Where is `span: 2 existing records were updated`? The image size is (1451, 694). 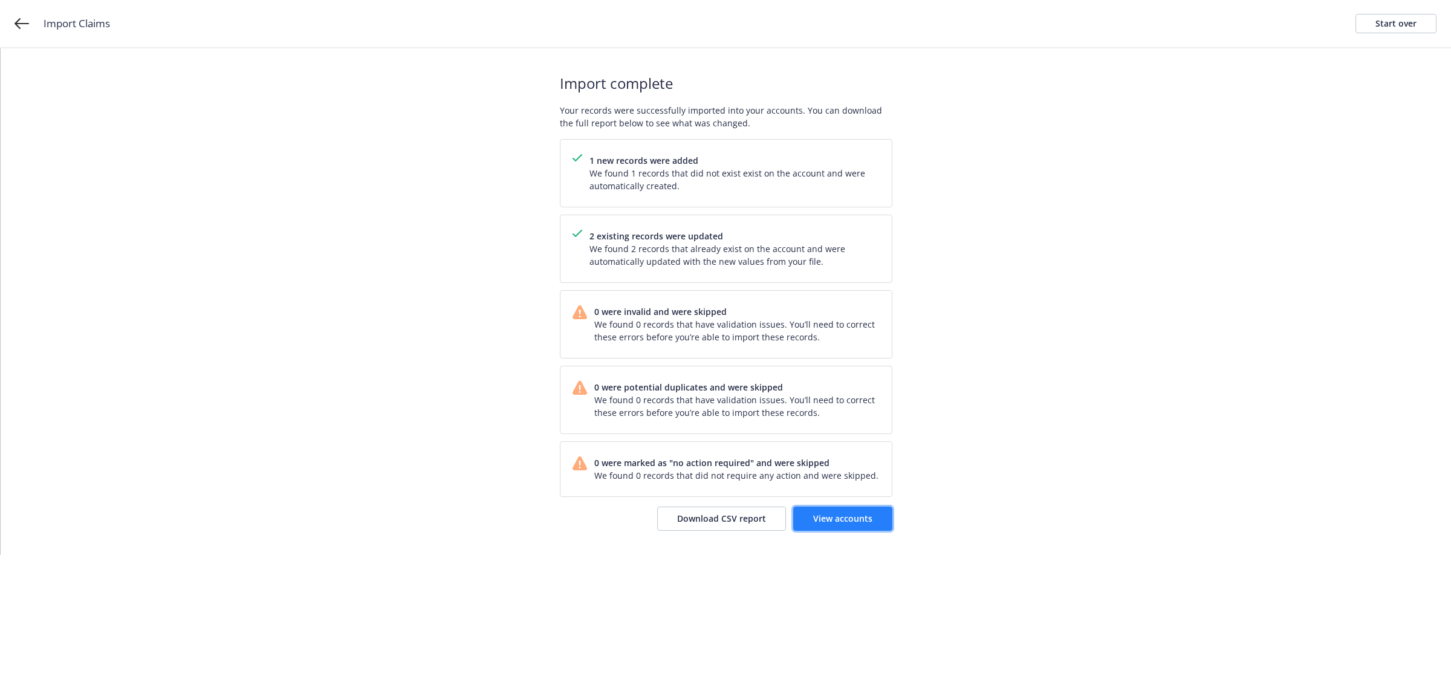 span: 2 existing records were updated is located at coordinates (735, 236).